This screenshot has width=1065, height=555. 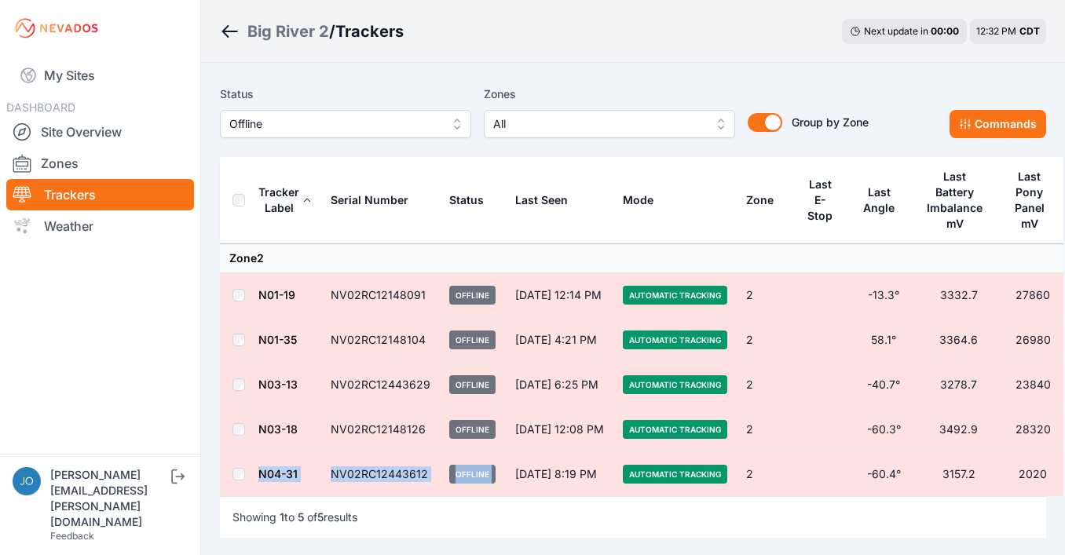 What do you see at coordinates (896, 31) in the screenshot?
I see `span: Next update in` at bounding box center [896, 31].